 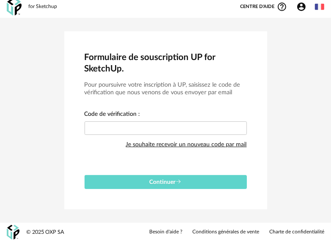 What do you see at coordinates (187, 145) in the screenshot?
I see `div: Je souhaite recevoir un nouveau code par mail` at bounding box center [187, 145].